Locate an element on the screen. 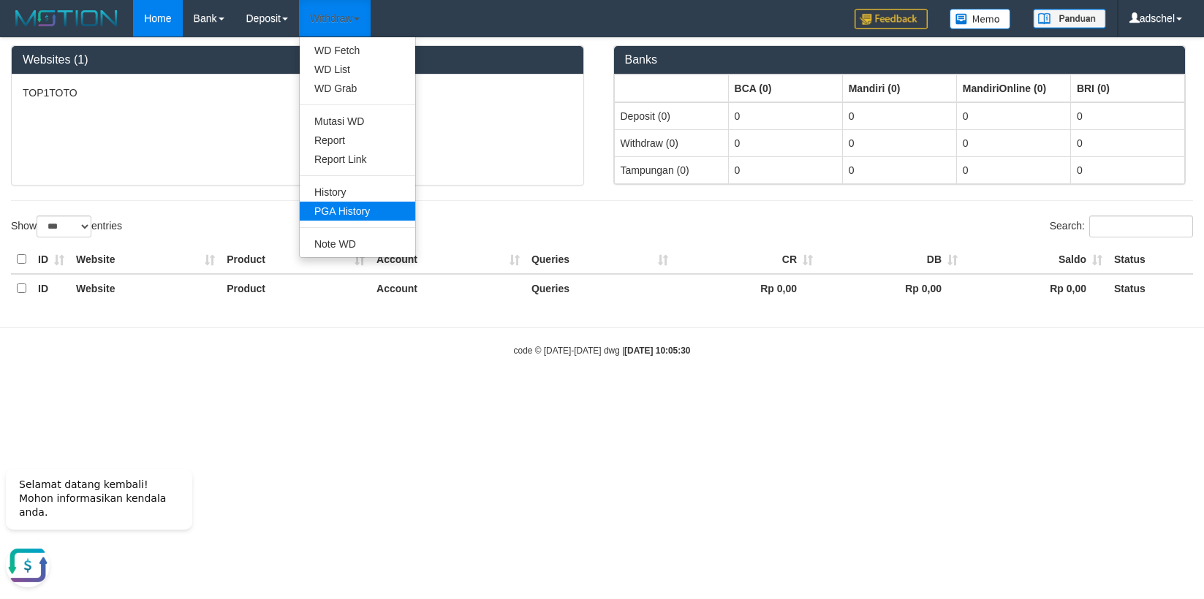  a: Report Link is located at coordinates (357, 159).